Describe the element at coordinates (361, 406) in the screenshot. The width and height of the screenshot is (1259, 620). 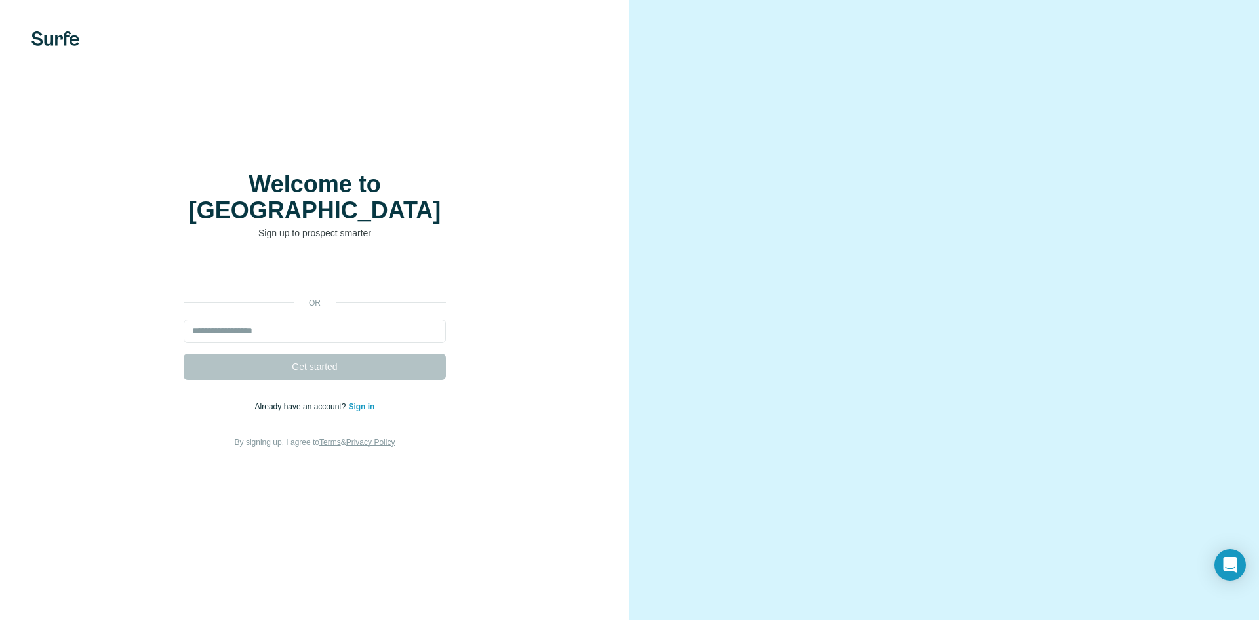
I see `a: Sign in` at that location.